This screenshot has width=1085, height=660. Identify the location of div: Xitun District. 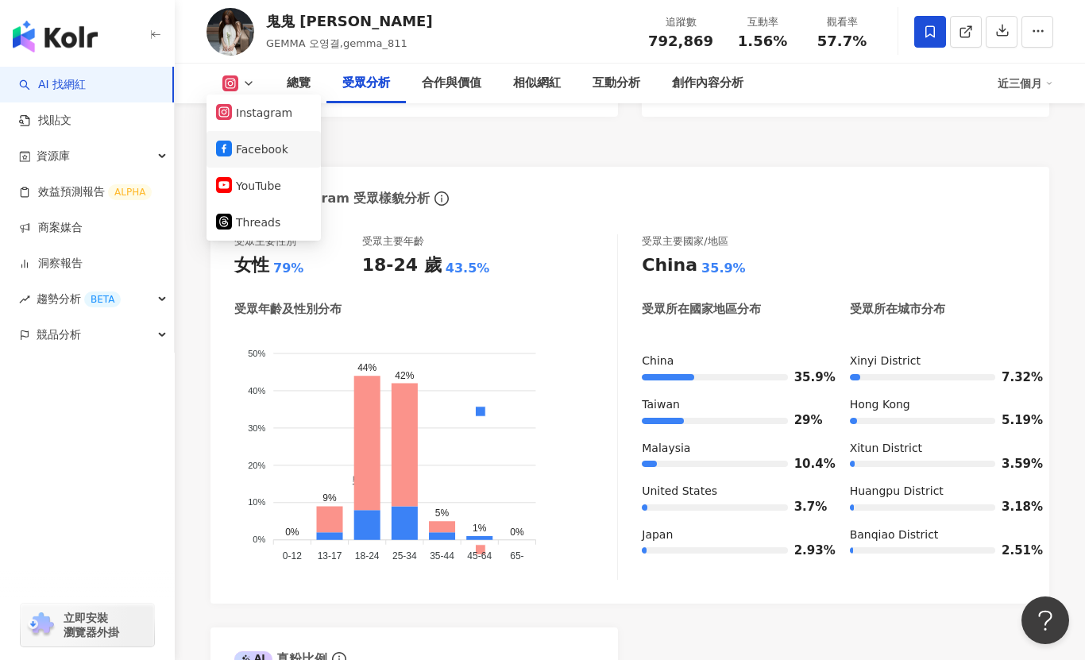
(937, 449).